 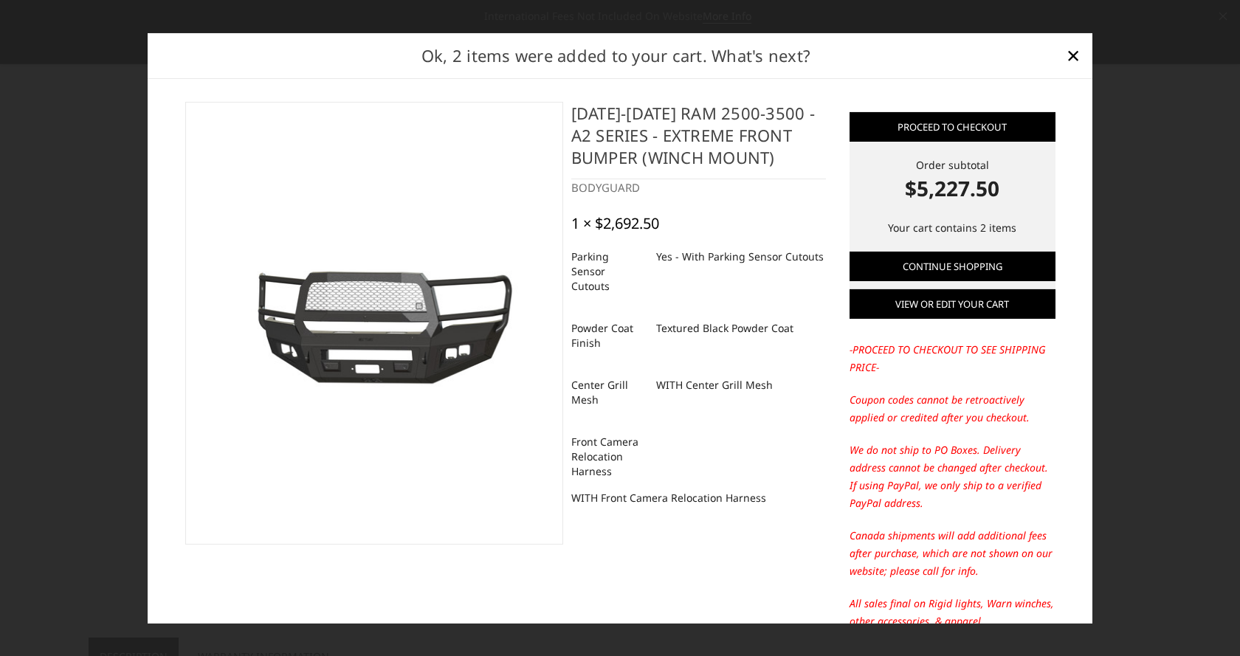 What do you see at coordinates (952, 180) in the screenshot?
I see `div: Order subtotal` at bounding box center [952, 180].